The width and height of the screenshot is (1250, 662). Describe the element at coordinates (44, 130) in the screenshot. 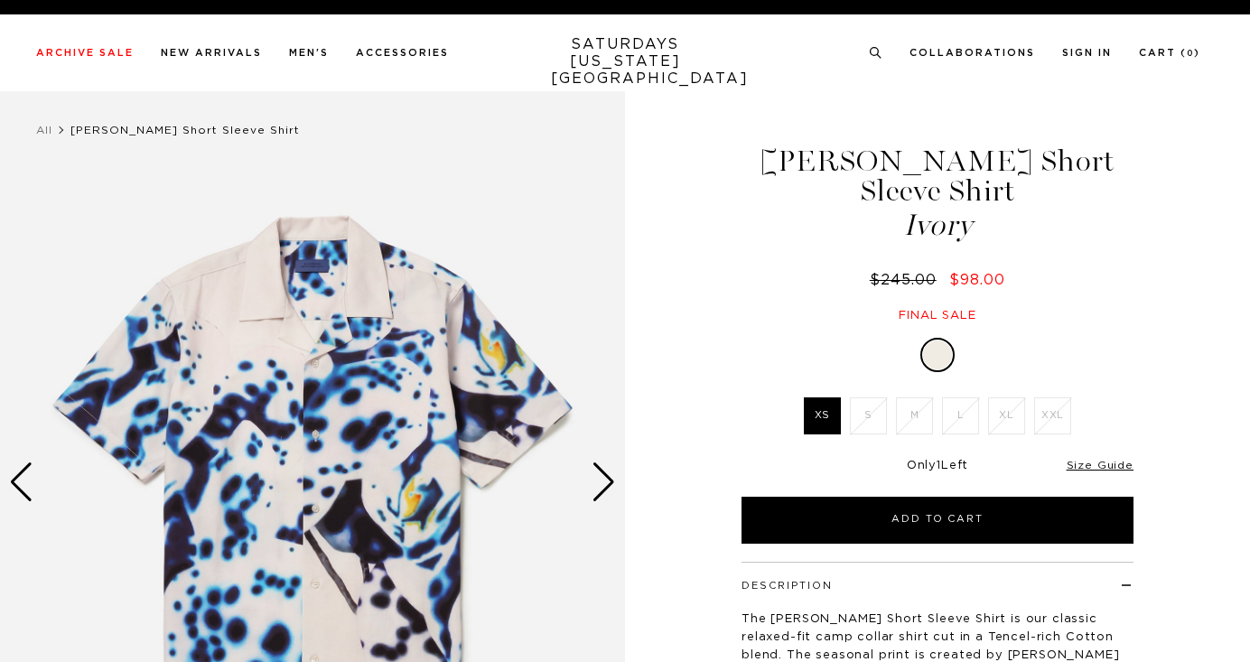

I see `a: All` at that location.